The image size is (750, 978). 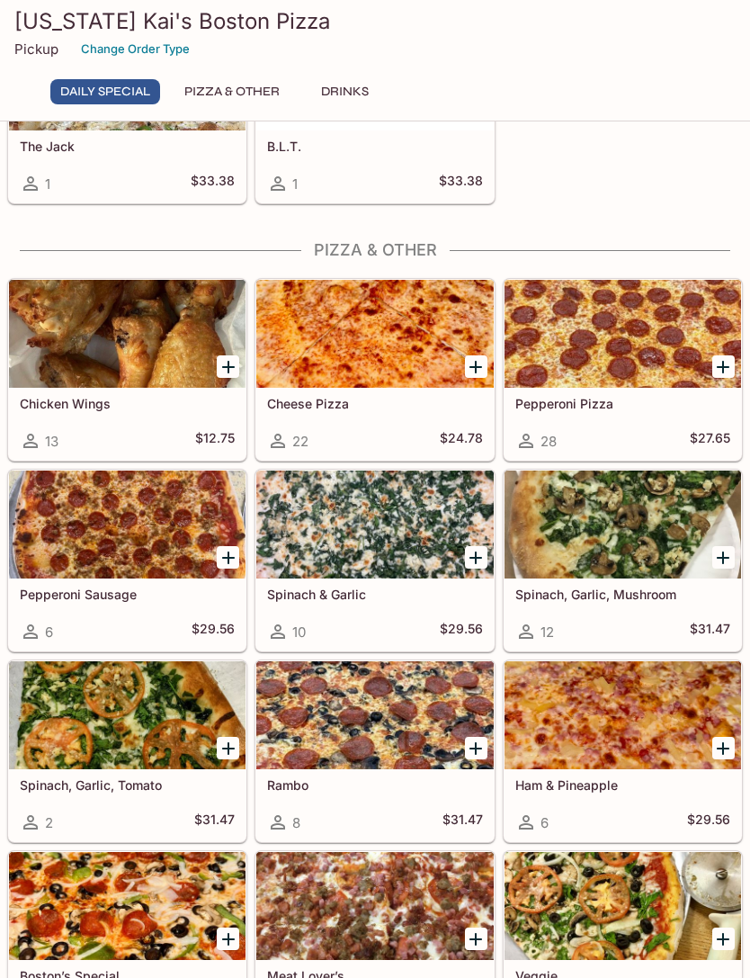 I want to click on button: Add Ham & Pineapple, so click(x=723, y=748).